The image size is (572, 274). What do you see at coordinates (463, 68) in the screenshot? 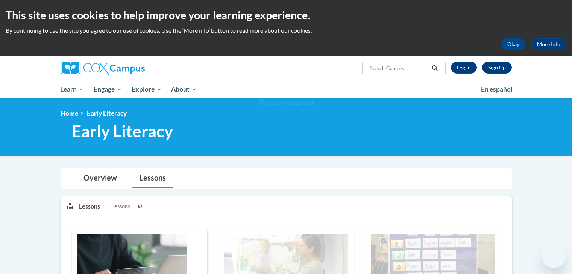
I see `a: Log In` at bounding box center [463, 68].